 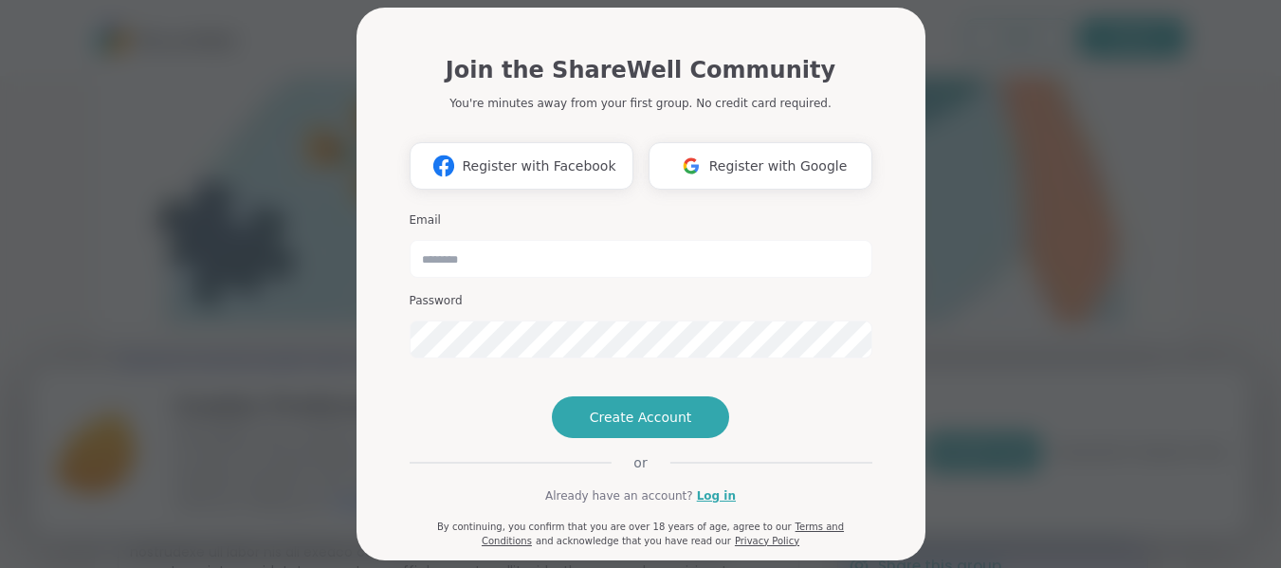 I want to click on p: You're minutes away from your first group. No credit card required., so click(x=640, y=103).